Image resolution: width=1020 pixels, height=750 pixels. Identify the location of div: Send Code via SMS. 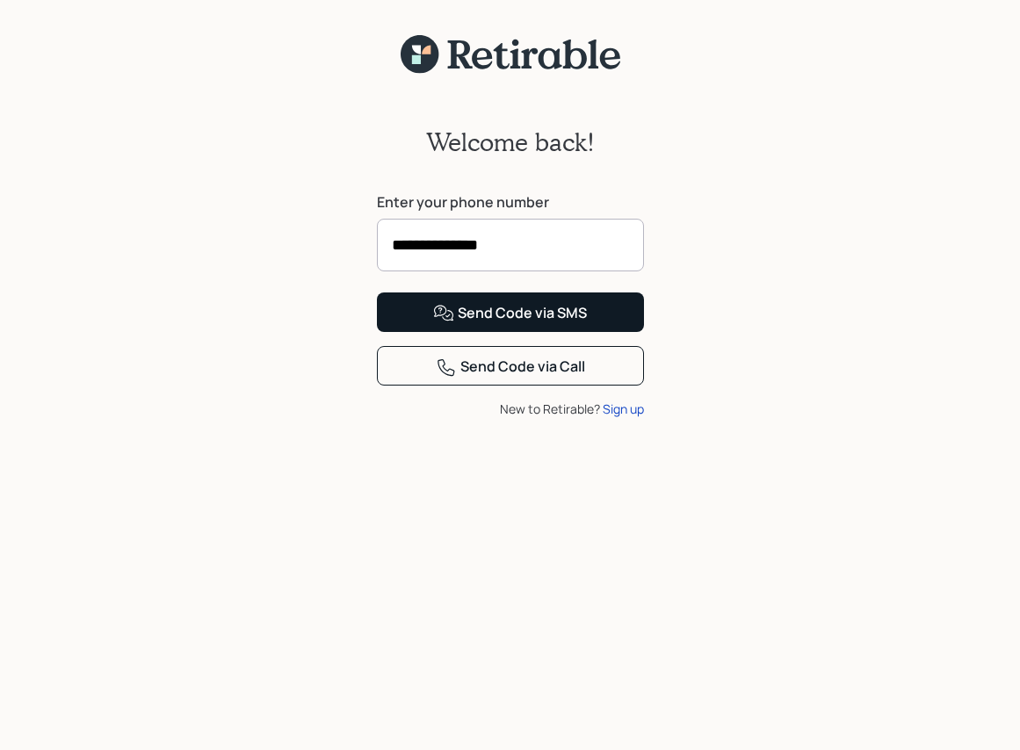
(510, 314).